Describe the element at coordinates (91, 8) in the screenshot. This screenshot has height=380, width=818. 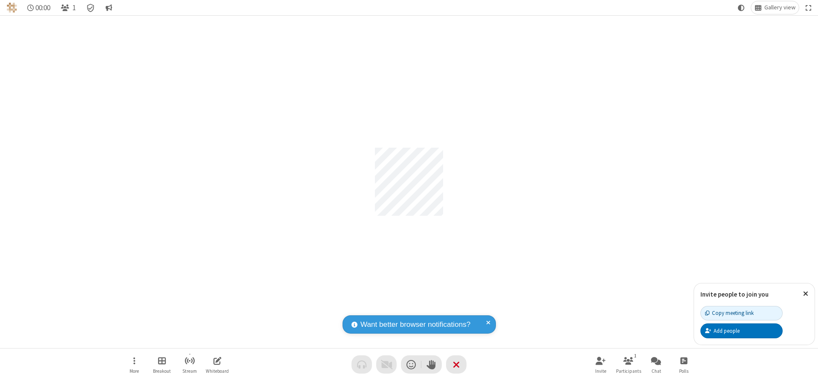
I see `div: Meeting details Encryption enabled` at that location.